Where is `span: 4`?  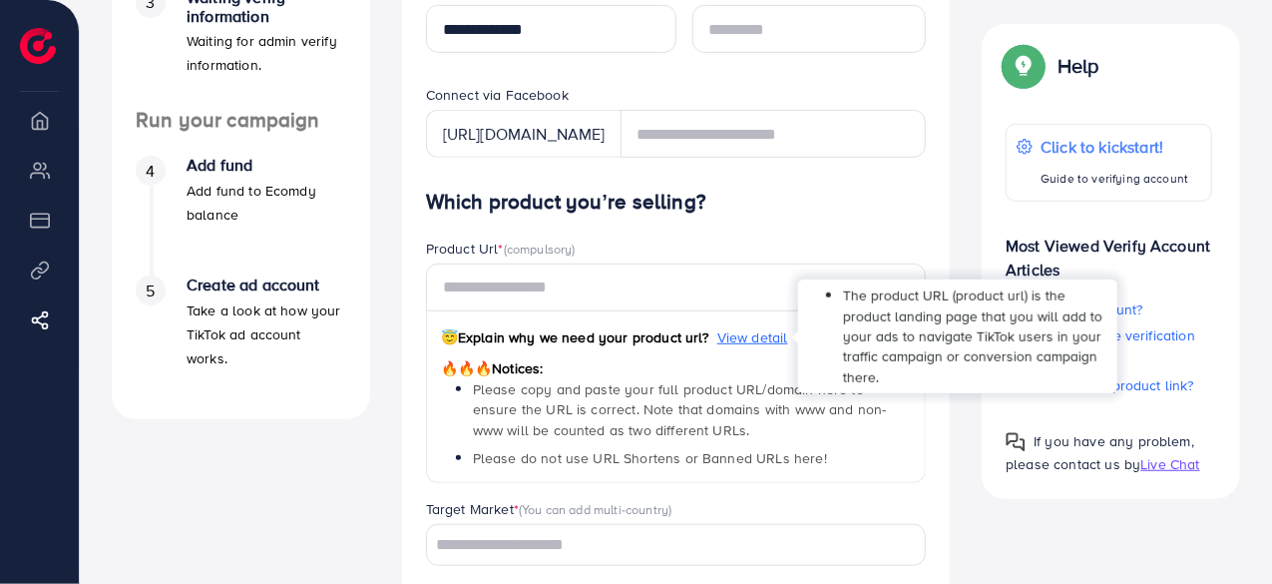
span: 4 is located at coordinates (150, 171).